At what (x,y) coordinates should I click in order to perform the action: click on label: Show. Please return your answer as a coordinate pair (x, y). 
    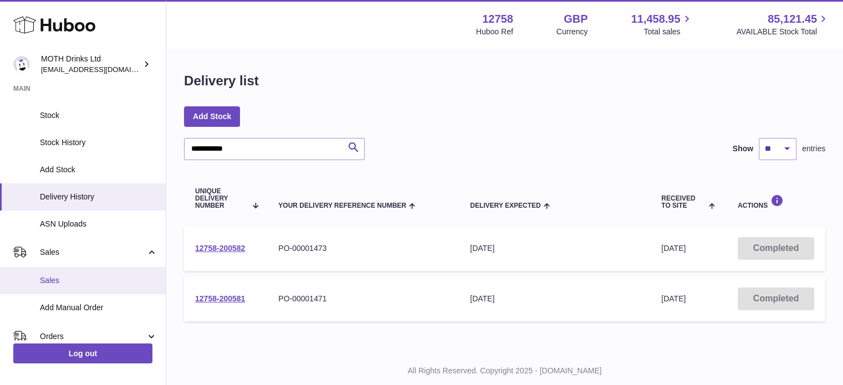
    Looking at the image, I should click on (743, 149).